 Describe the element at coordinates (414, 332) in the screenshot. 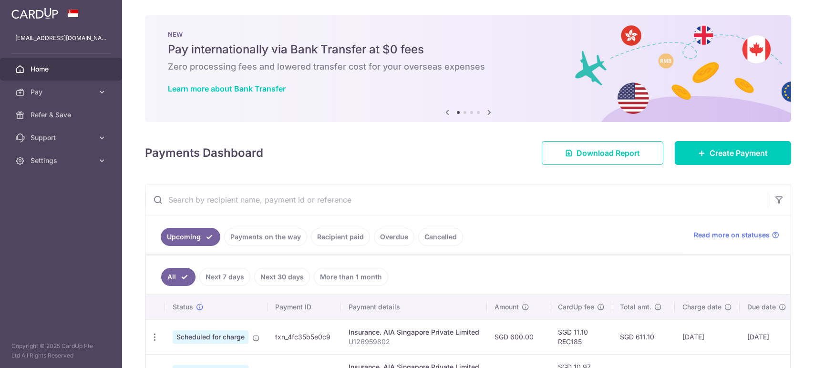

I see `div: Insurance. AIA Singapore Private Limited` at that location.